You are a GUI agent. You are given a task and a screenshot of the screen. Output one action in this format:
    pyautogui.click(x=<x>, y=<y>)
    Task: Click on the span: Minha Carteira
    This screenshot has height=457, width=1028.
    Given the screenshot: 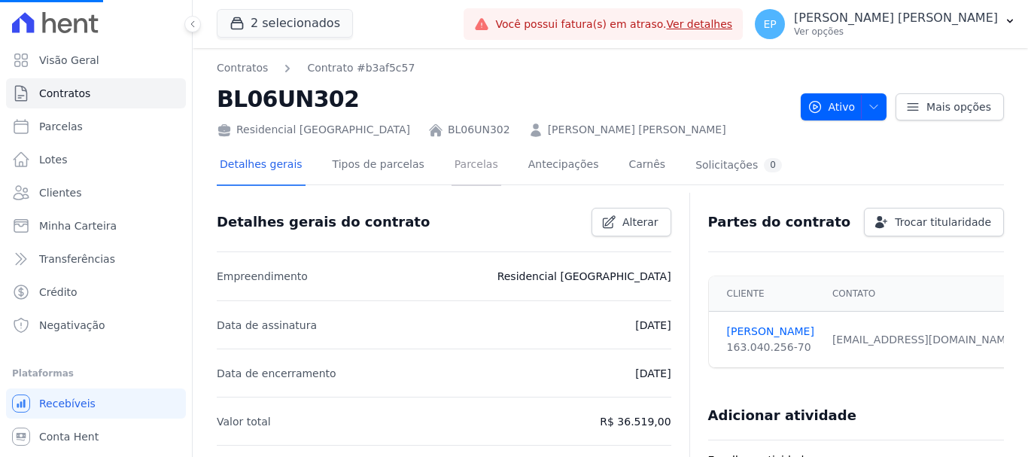 What is the action you would take?
    pyautogui.click(x=77, y=226)
    